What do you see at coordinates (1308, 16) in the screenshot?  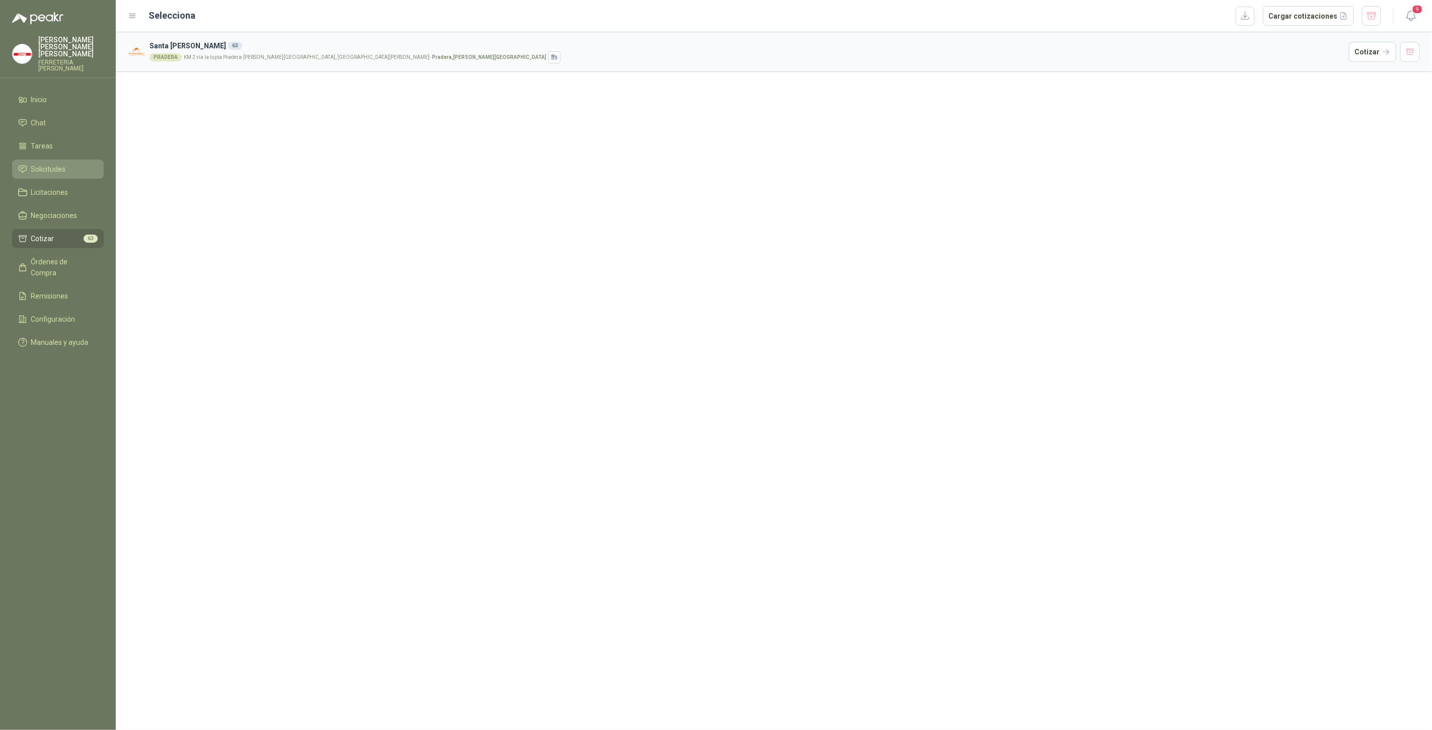 I see `button: Cargar cotizaciones` at bounding box center [1308, 16].